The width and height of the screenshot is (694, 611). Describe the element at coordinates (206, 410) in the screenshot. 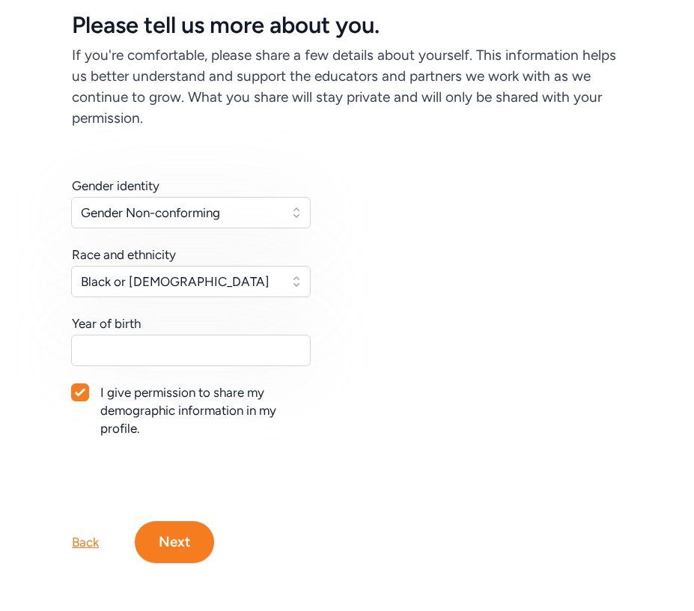

I see `div: I give permission to share my demographic information in my profile.` at that location.